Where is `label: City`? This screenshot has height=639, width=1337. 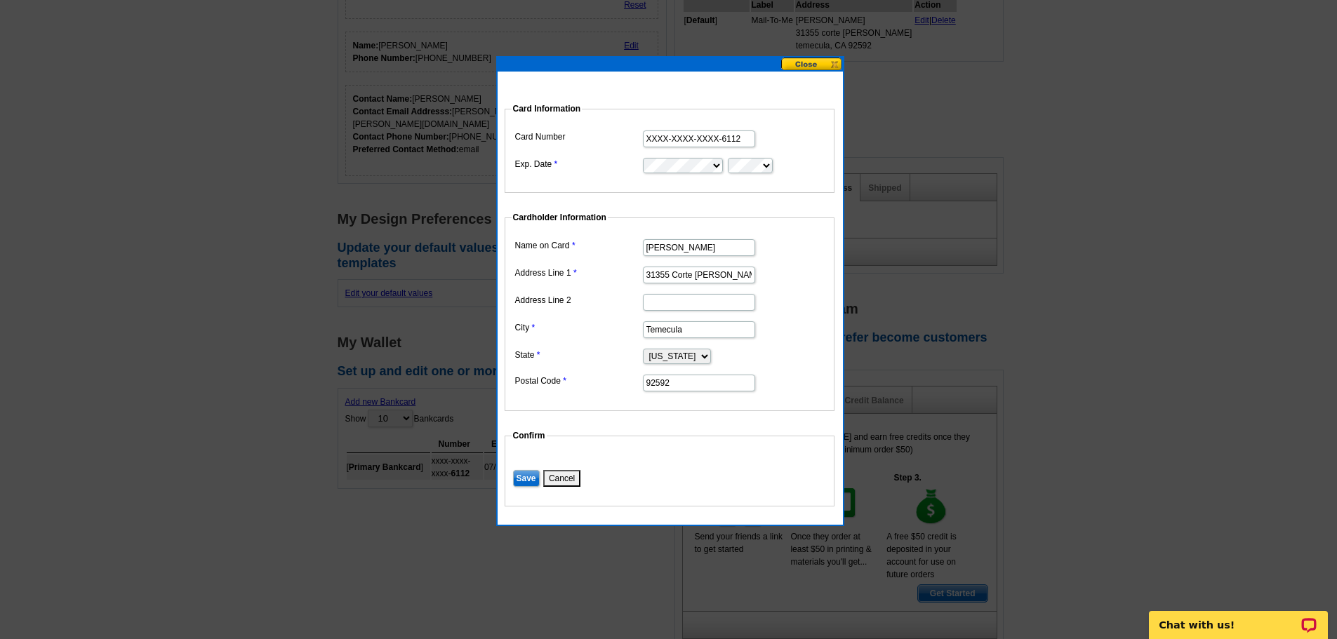 label: City is located at coordinates (578, 328).